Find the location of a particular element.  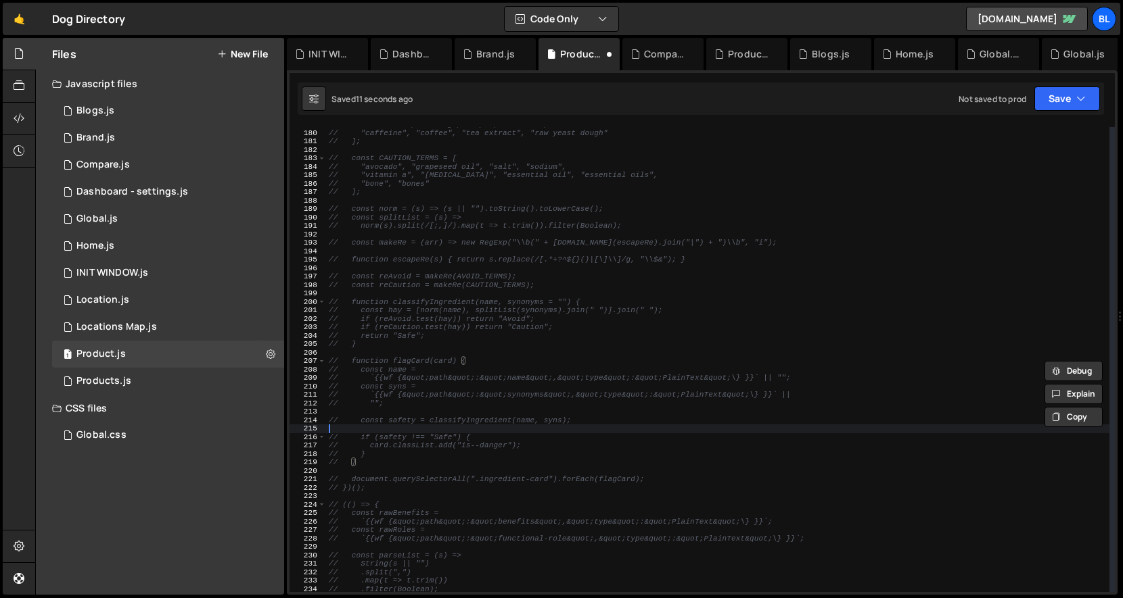

div: 231 is located at coordinates (308, 564).